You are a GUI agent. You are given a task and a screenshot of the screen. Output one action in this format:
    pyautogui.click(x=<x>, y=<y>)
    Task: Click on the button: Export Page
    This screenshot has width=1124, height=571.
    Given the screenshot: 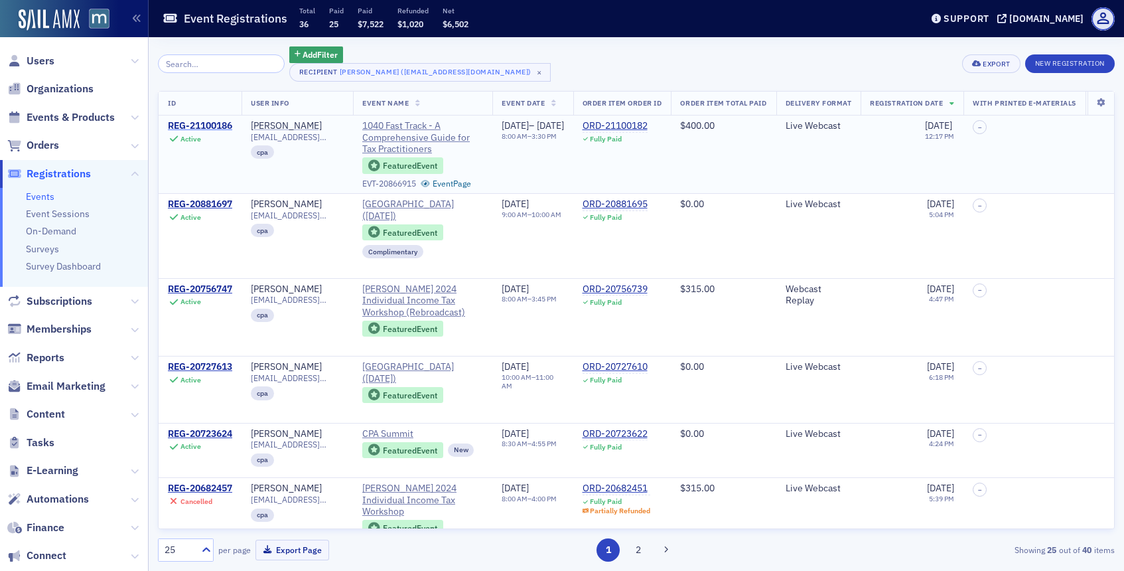 What is the action you would take?
    pyautogui.click(x=292, y=549)
    